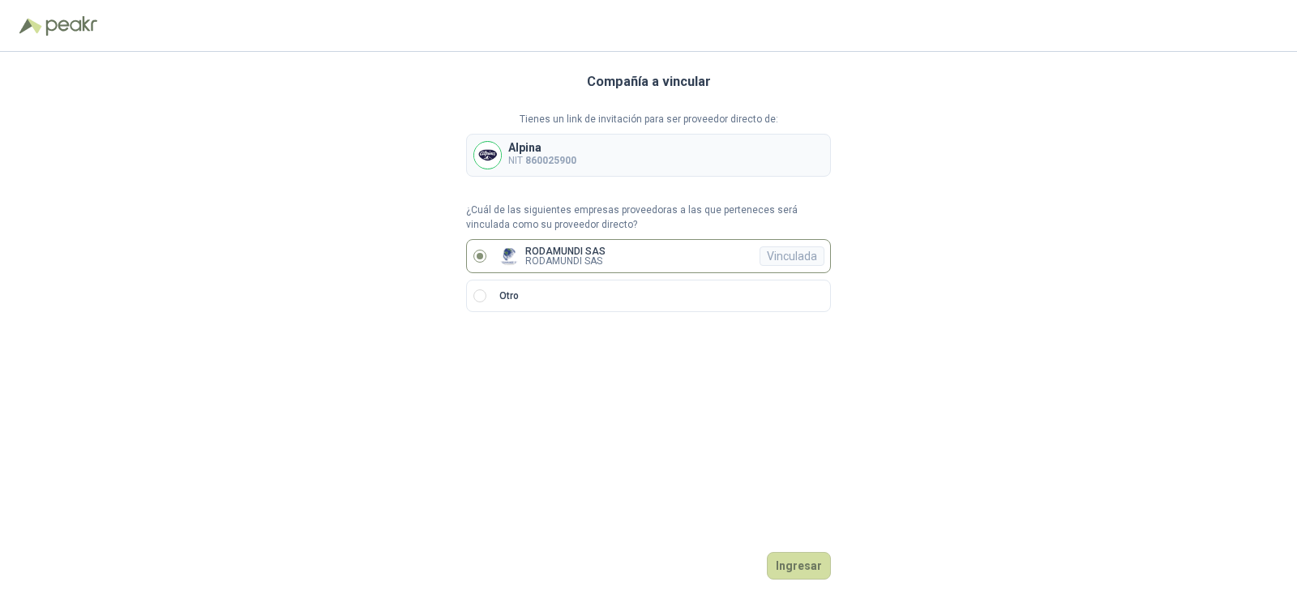 The image size is (1297, 599). I want to click on p: Tienes un link de invitación para ser proveedor directo de:, so click(648, 119).